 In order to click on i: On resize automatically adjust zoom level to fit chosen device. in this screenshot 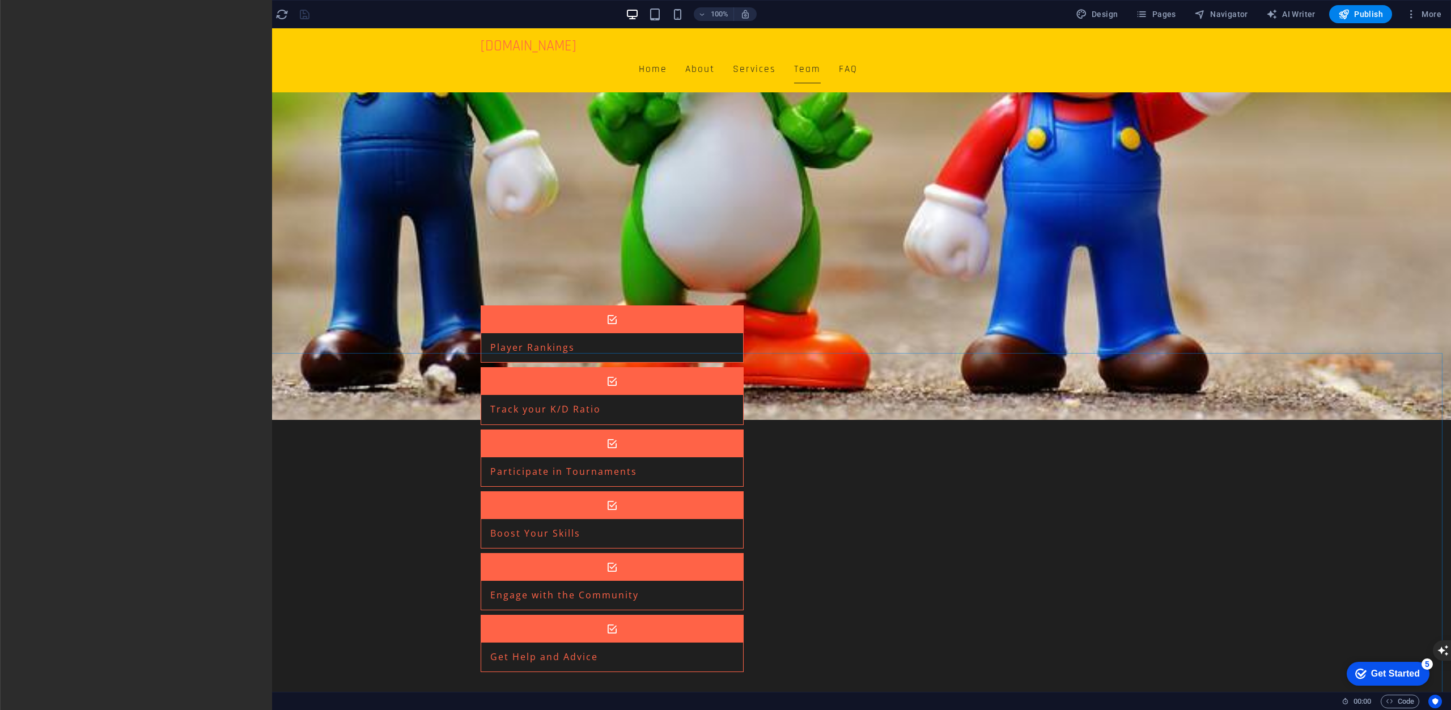, I will do `click(746, 14)`.